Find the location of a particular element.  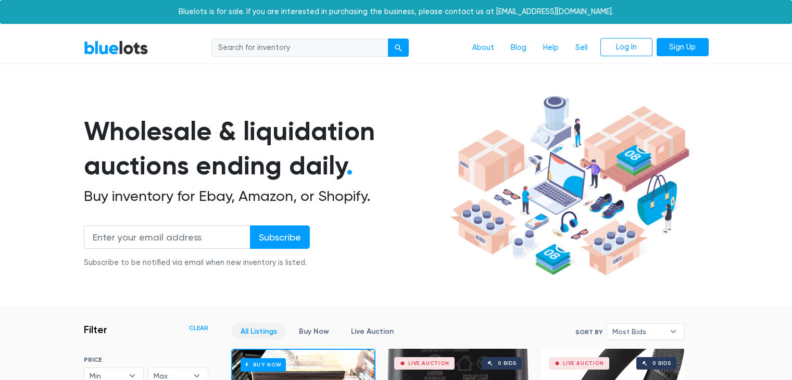

div: Subscribe to be notified via email when new inventory is listed. is located at coordinates (197, 263).